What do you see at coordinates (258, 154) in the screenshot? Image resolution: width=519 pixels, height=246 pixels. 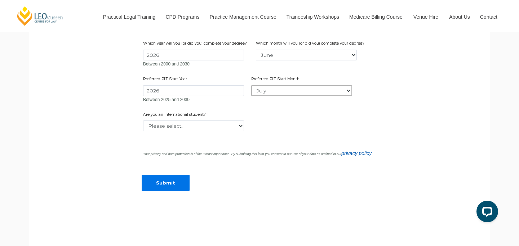 I see `i: Your privacy and data protection is of the utmost importance. By submitting this form you consent...` at bounding box center [258, 154].